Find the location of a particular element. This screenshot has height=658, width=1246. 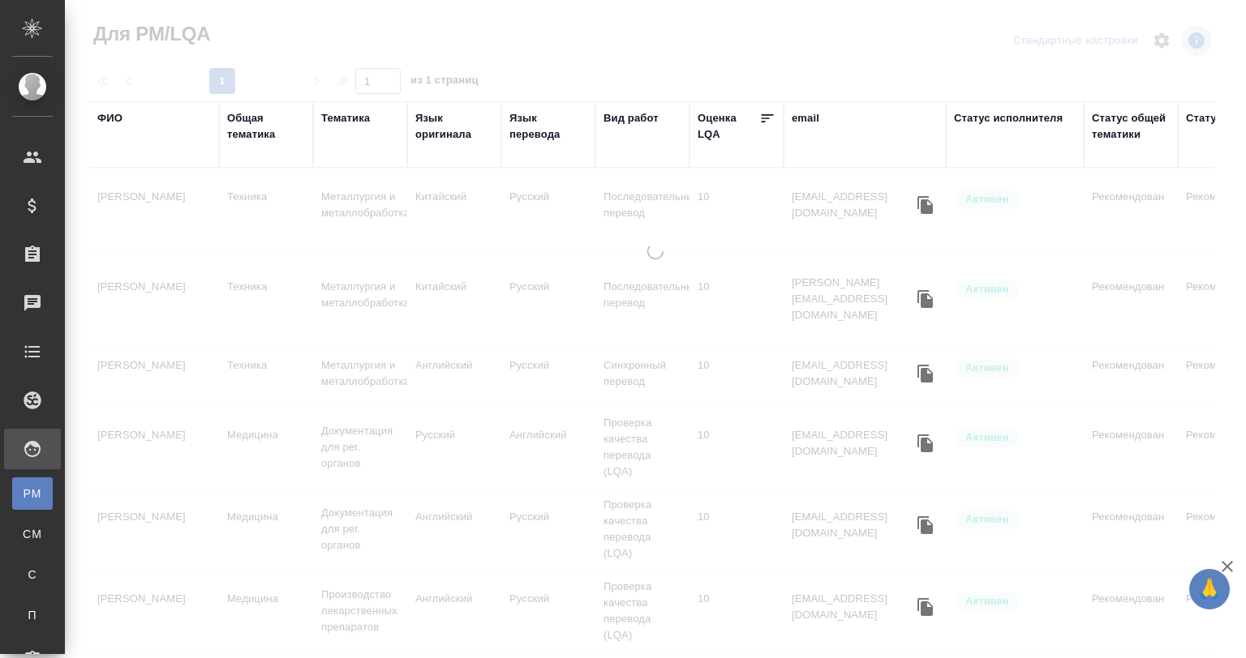

div: email is located at coordinates (805, 118).